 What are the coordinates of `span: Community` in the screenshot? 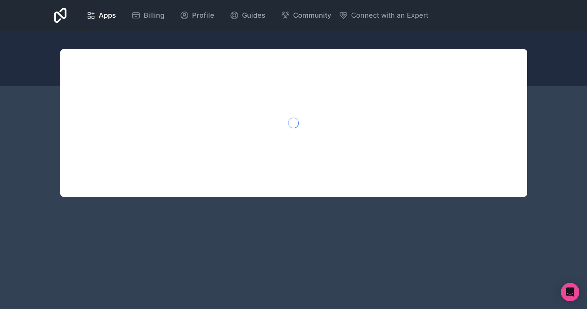 It's located at (312, 15).